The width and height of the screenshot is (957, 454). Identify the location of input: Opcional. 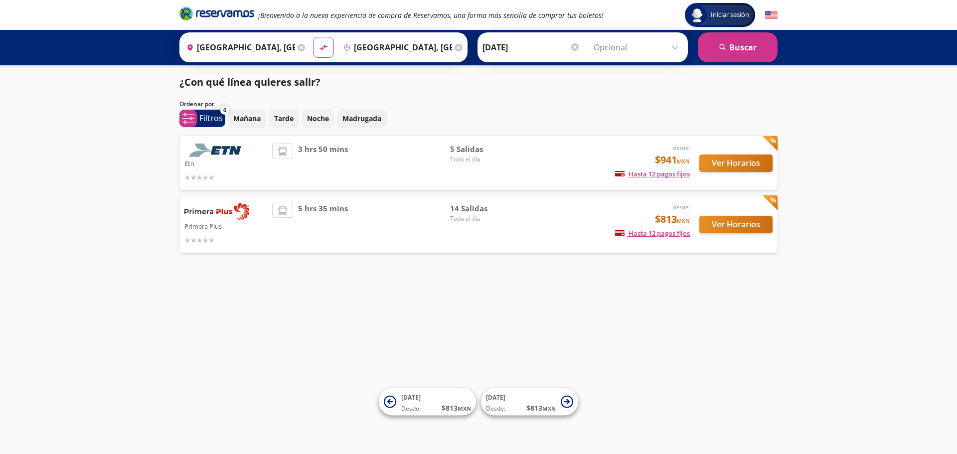
(638, 47).